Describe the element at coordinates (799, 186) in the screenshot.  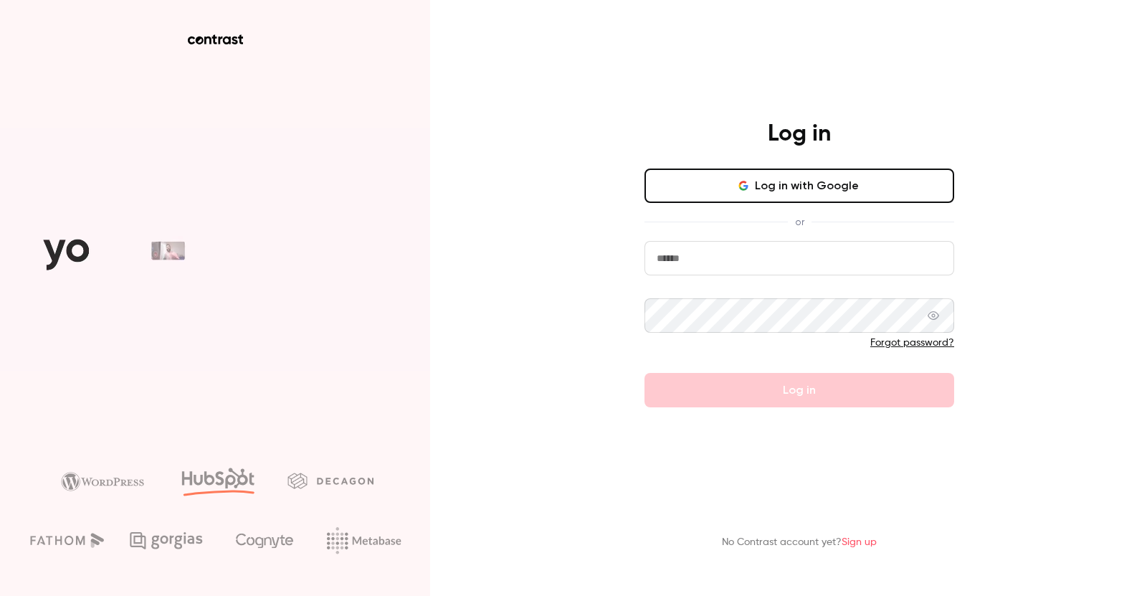
I see `button: Log in with Google` at that location.